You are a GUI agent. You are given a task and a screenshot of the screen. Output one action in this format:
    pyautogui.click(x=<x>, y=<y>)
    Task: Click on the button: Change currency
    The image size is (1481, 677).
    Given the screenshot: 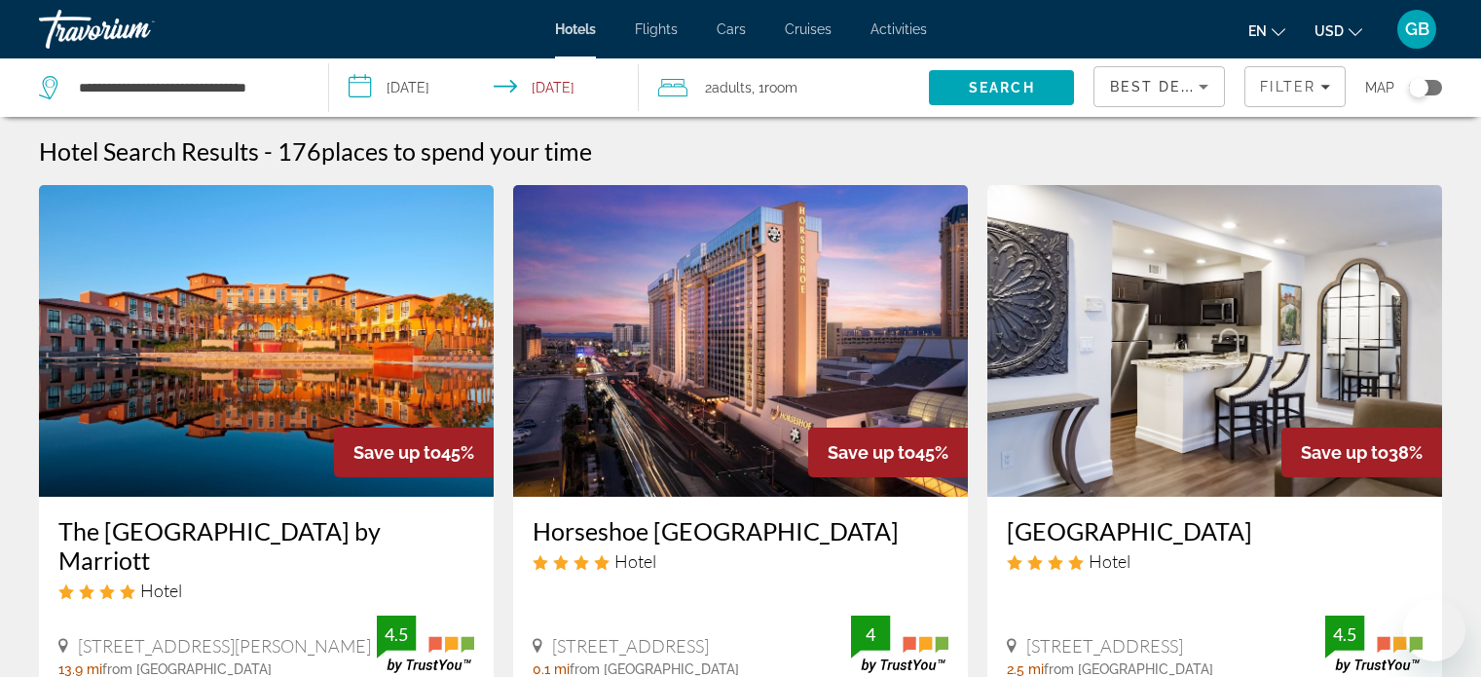 What is the action you would take?
    pyautogui.click(x=1338, y=30)
    